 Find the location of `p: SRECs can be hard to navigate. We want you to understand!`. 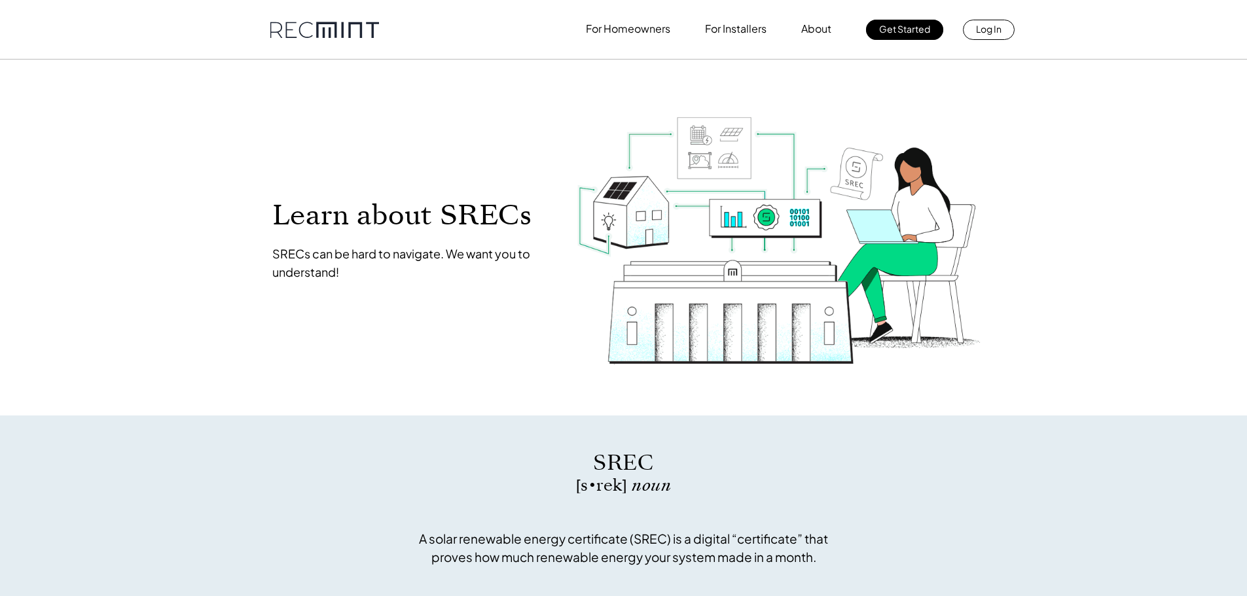

p: SRECs can be hard to navigate. We want you to understand! is located at coordinates (412, 263).